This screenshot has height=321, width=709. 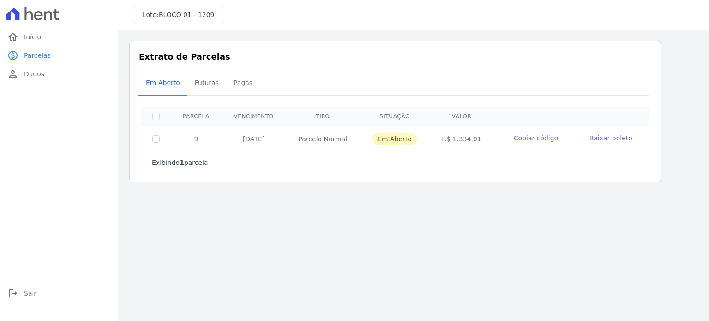 I want to click on th: Parcela, so click(x=196, y=116).